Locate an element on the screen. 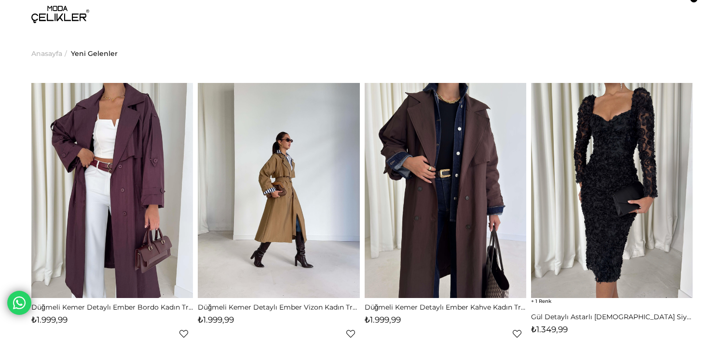 The width and height of the screenshot is (724, 339). span: Yeni Gelenler is located at coordinates (94, 54).